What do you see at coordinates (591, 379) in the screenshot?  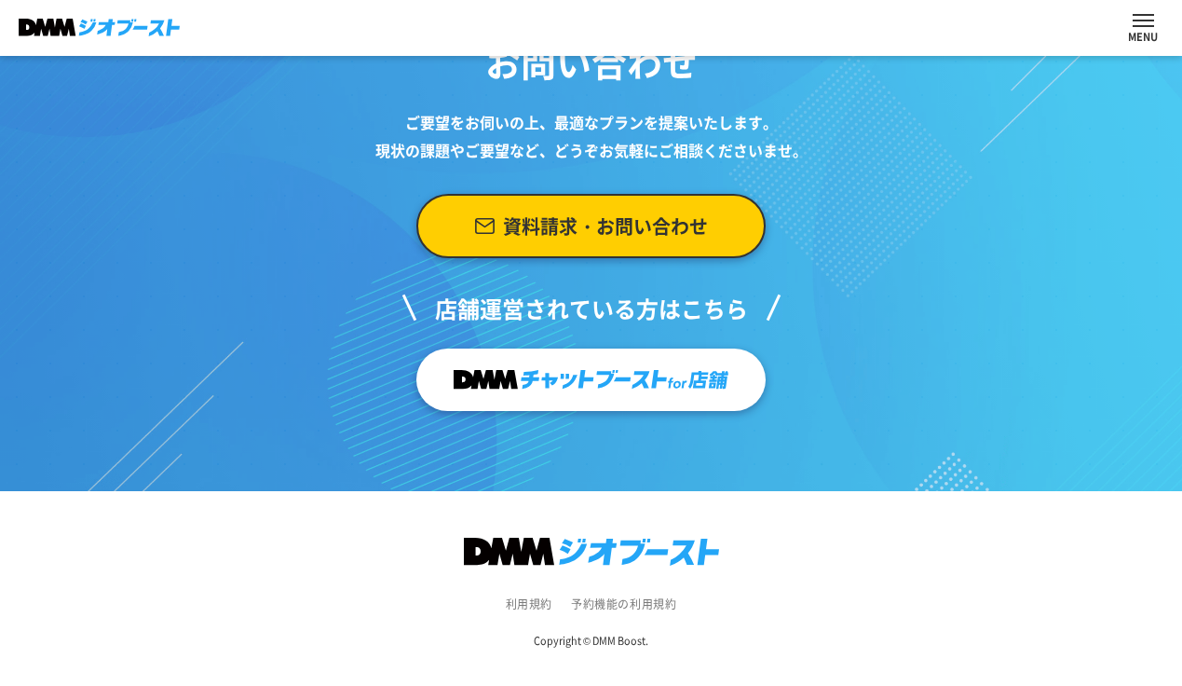 I see `a: チャットブーストfor店舗` at bounding box center [591, 379].